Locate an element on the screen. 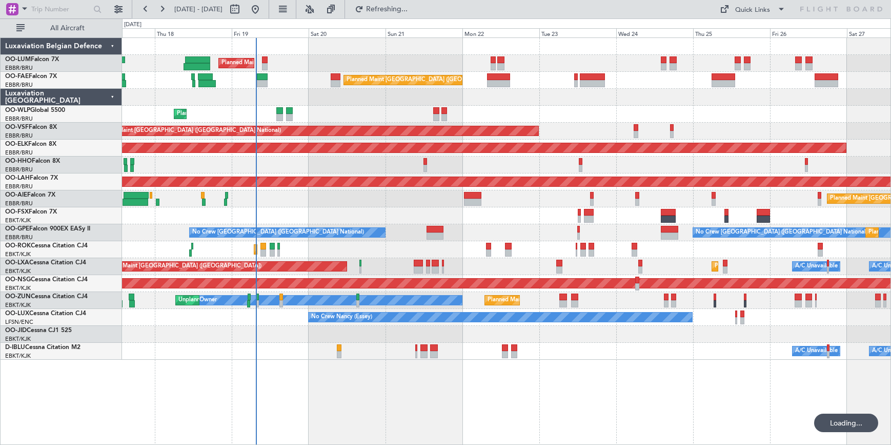 This screenshot has height=445, width=891. span: All Aircraft is located at coordinates (67, 28).